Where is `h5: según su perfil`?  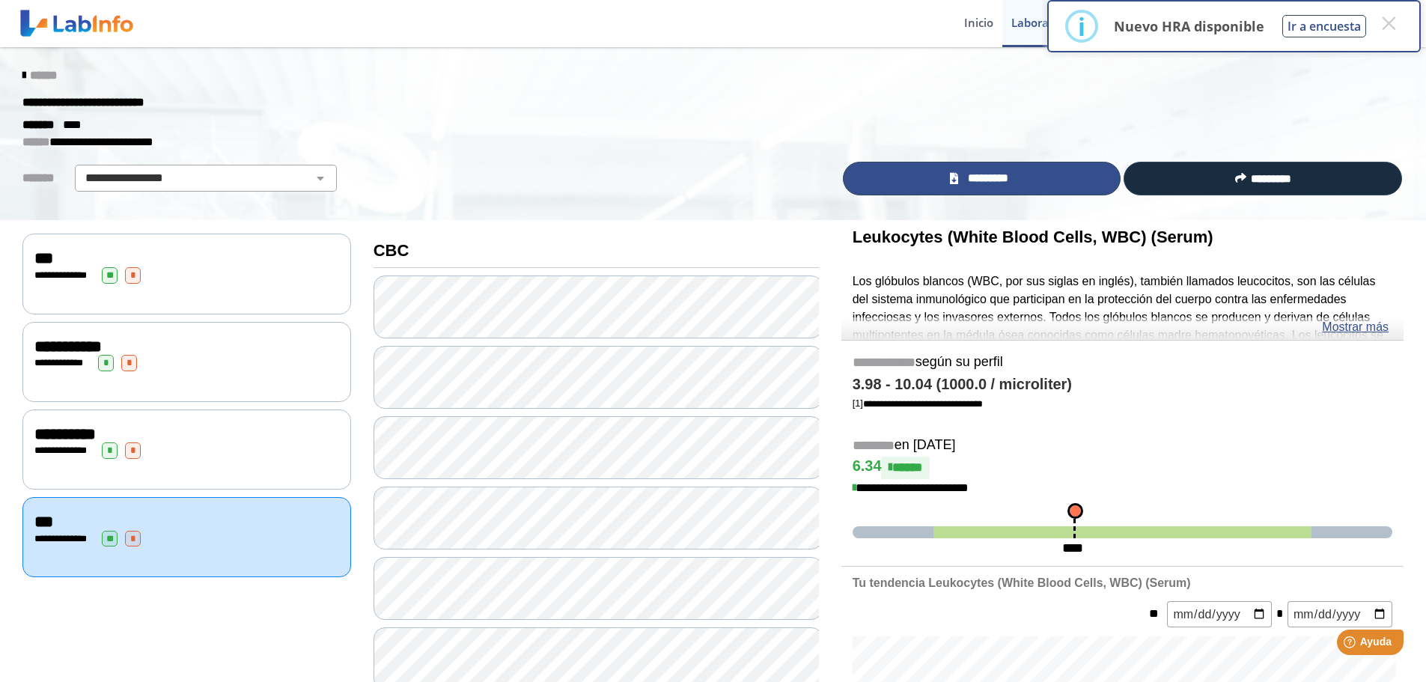 h5: según su perfil is located at coordinates (1122, 362).